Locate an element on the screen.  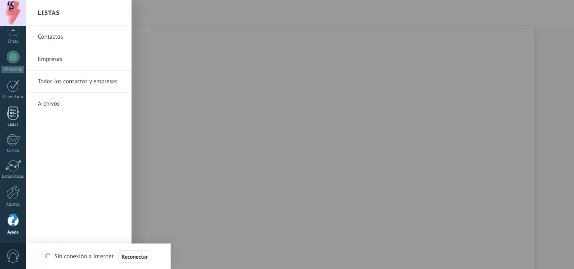
div: Ayuda is located at coordinates (13, 232).